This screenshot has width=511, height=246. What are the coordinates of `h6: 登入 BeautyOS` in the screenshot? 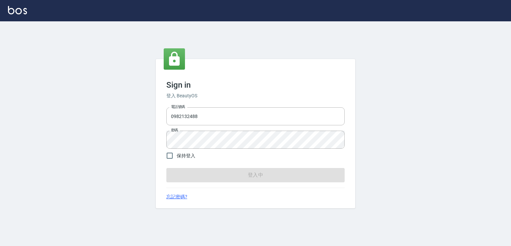 It's located at (256, 96).